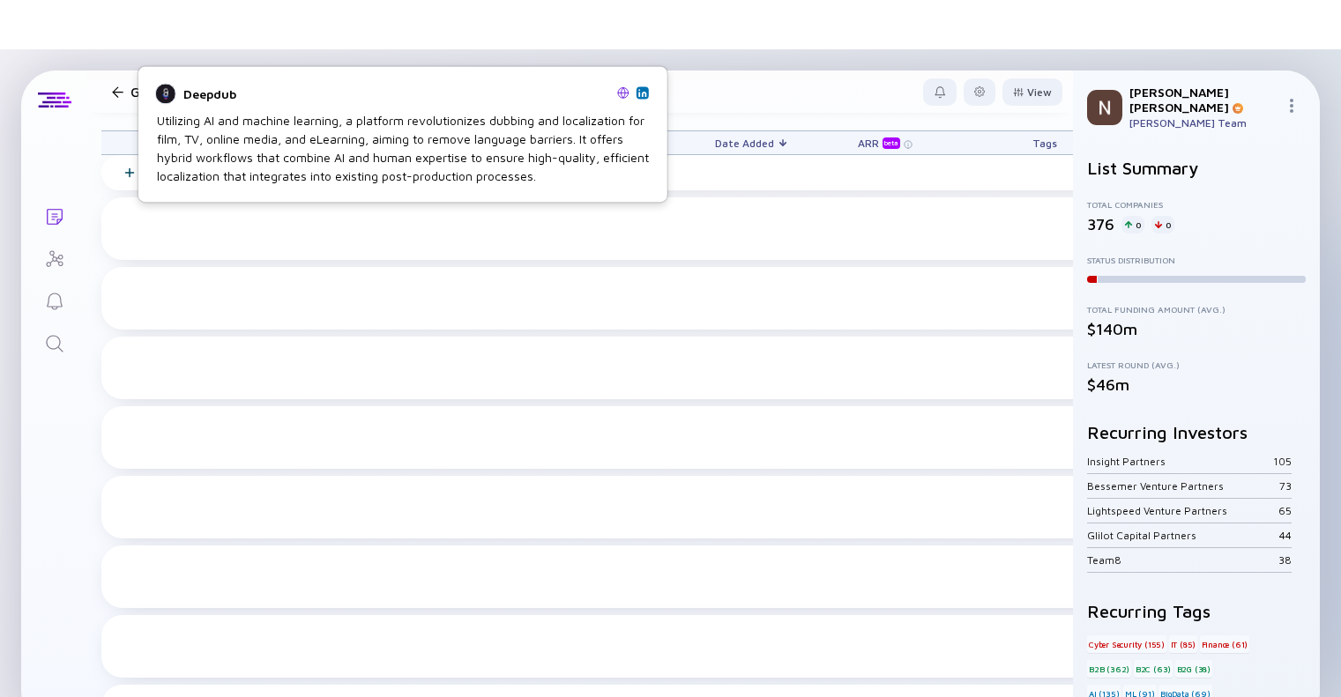 Image resolution: width=1341 pixels, height=697 pixels. I want to click on div: Lightspeed Venture Partners, so click(1182, 510).